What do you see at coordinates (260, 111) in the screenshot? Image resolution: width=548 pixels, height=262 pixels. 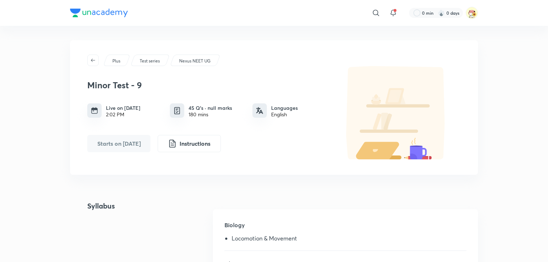 I see `img: languages` at bounding box center [260, 111].